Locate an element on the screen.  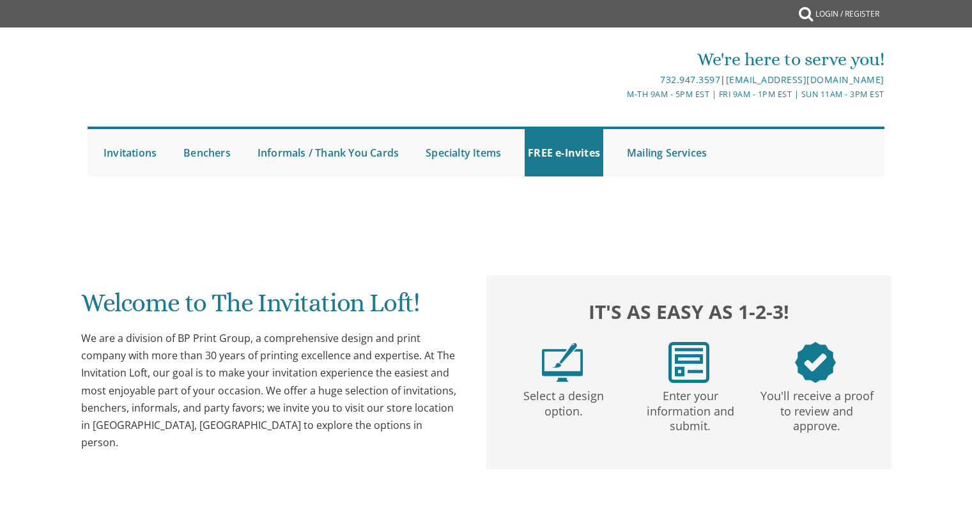
p: You'll receive a proof to review and approve. is located at coordinates (817, 408).